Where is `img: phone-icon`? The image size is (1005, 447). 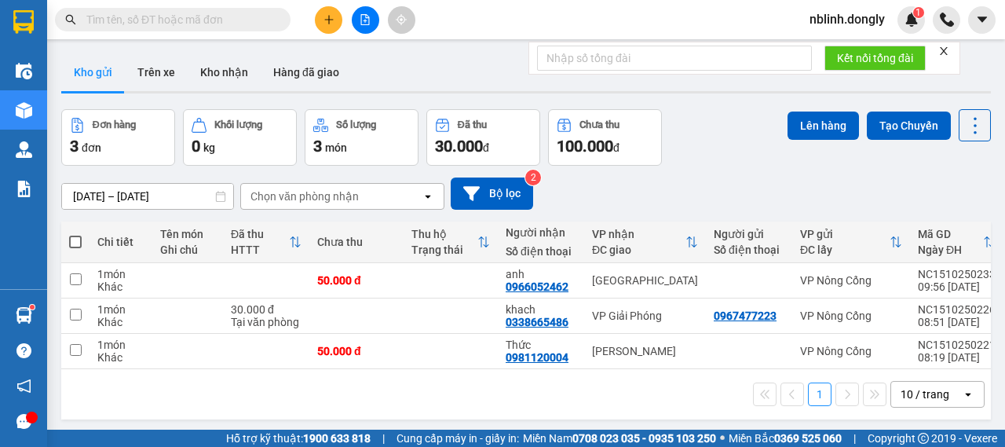 img: phone-icon is located at coordinates (947, 20).